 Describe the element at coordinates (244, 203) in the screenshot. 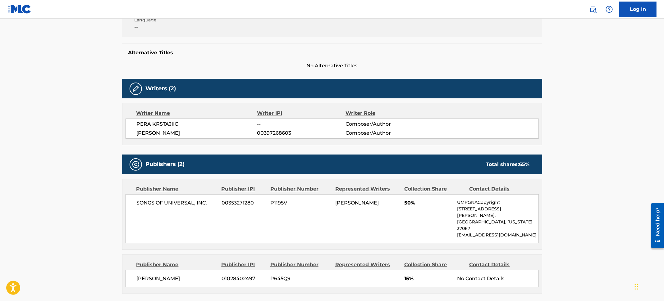

I see `span: 00353271280` at that location.